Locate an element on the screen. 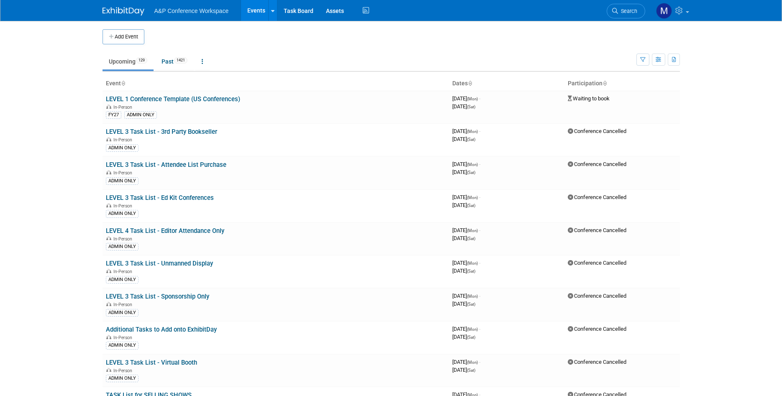  a: Additional Tasks to Add onto ExhibitDay is located at coordinates (161, 330).